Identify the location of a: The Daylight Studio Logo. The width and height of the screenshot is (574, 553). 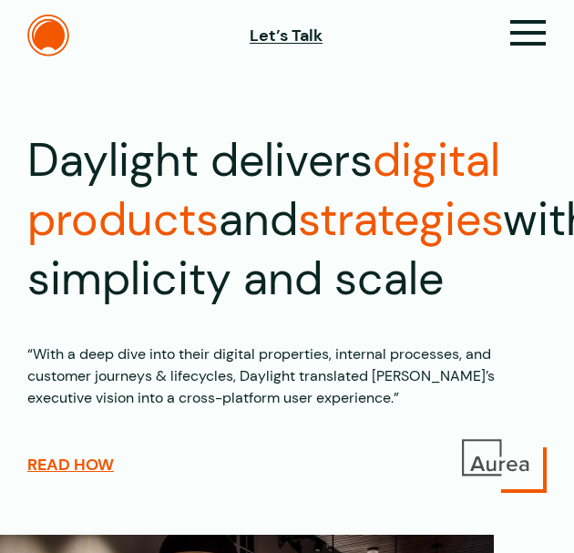
(48, 36).